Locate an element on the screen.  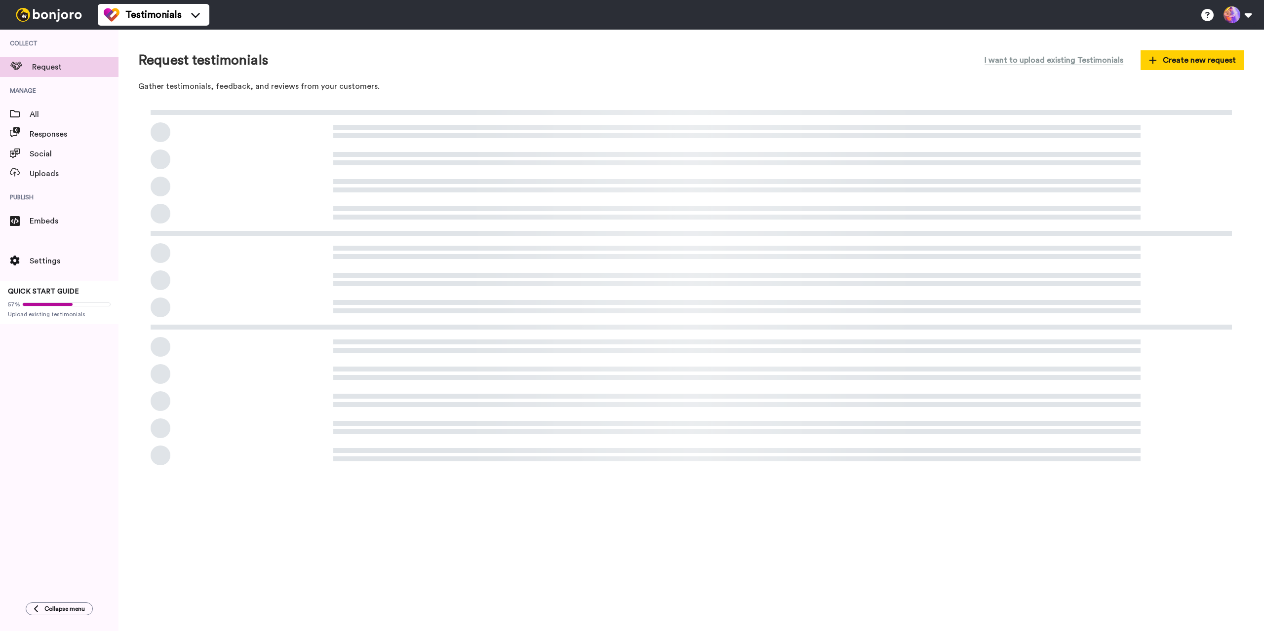
button: Collapse menu is located at coordinates (59, 609).